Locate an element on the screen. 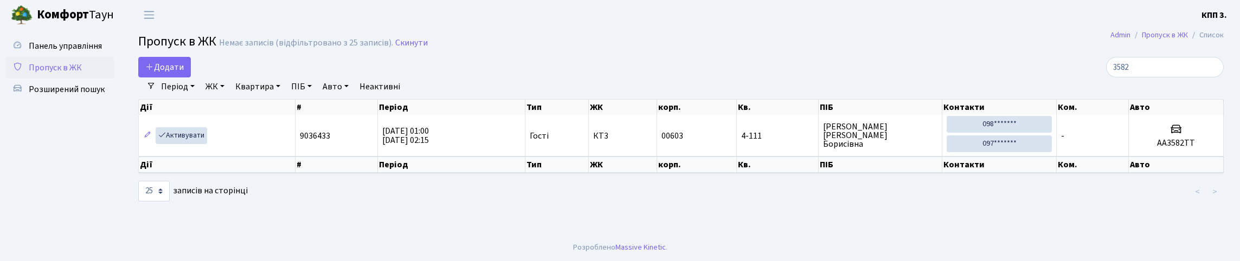 Image resolution: width=1240 pixels, height=261 pixels. span: Додати is located at coordinates (164, 67).